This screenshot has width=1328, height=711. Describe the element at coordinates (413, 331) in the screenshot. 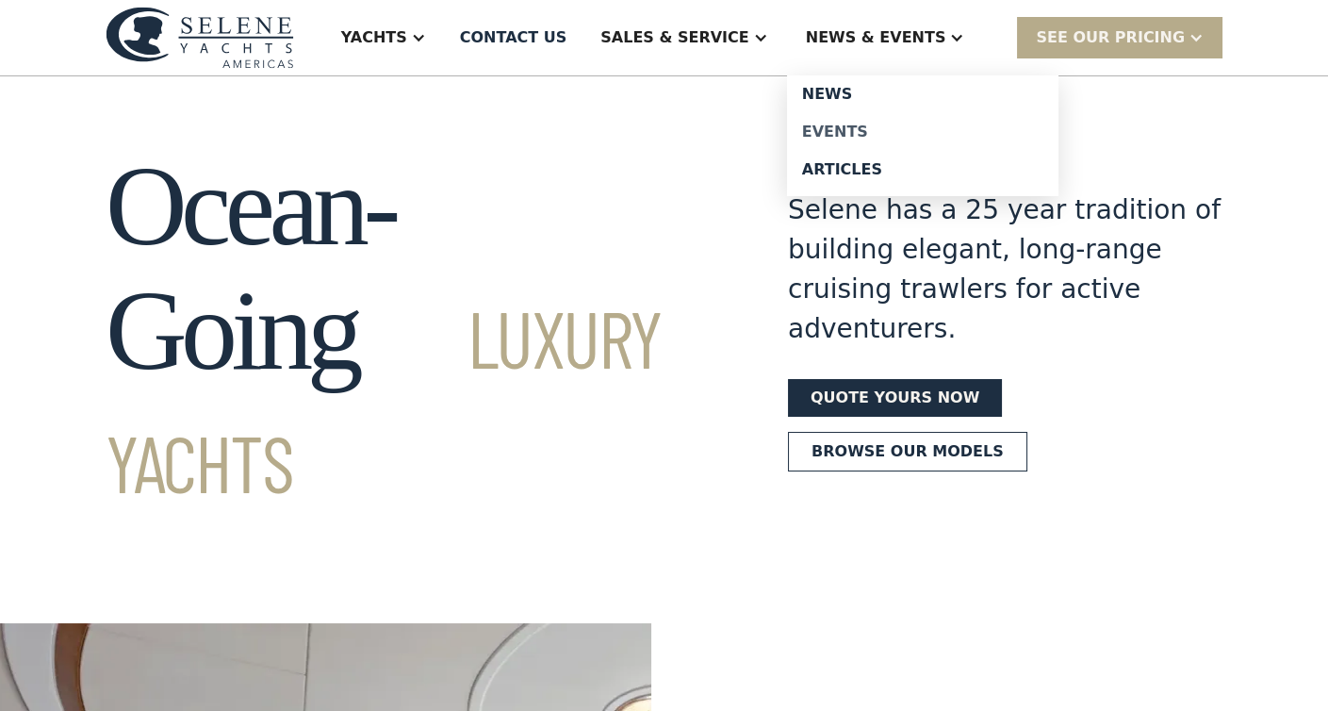

I see `h1: Ocean-Going` at that location.